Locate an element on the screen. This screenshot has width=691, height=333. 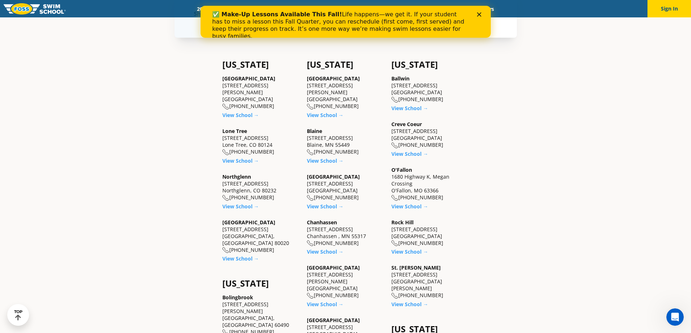
div: TOP is located at coordinates (18, 315).